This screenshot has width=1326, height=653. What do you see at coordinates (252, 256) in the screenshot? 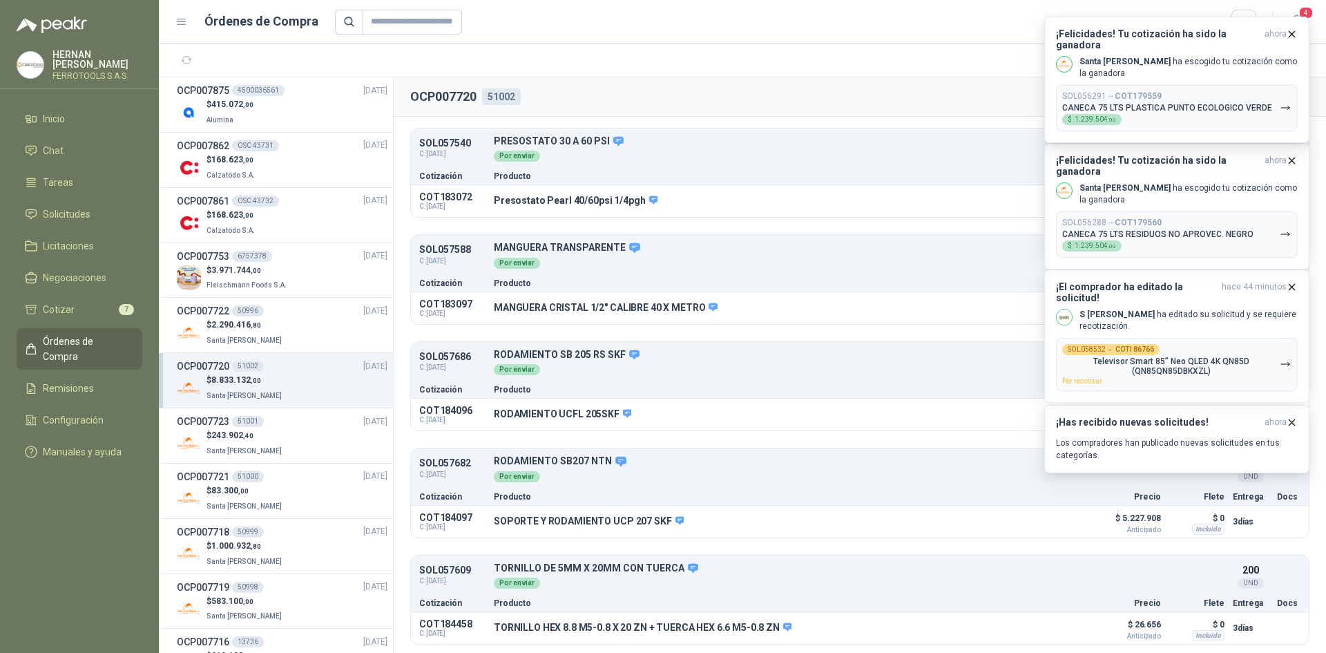
I see `div: 6757378` at bounding box center [252, 256].